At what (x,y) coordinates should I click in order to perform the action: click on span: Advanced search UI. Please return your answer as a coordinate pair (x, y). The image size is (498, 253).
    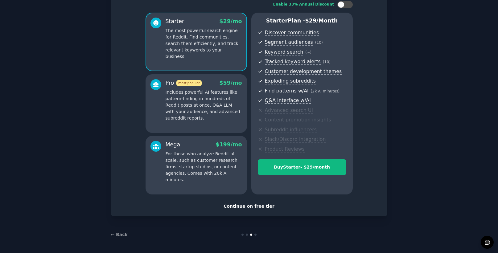
    Looking at the image, I should click on (289, 110).